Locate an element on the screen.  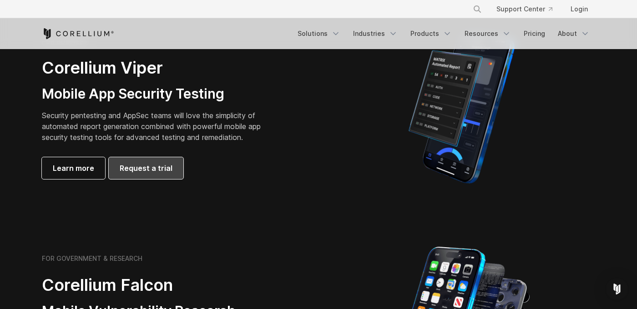
a: About is located at coordinates (574, 34).